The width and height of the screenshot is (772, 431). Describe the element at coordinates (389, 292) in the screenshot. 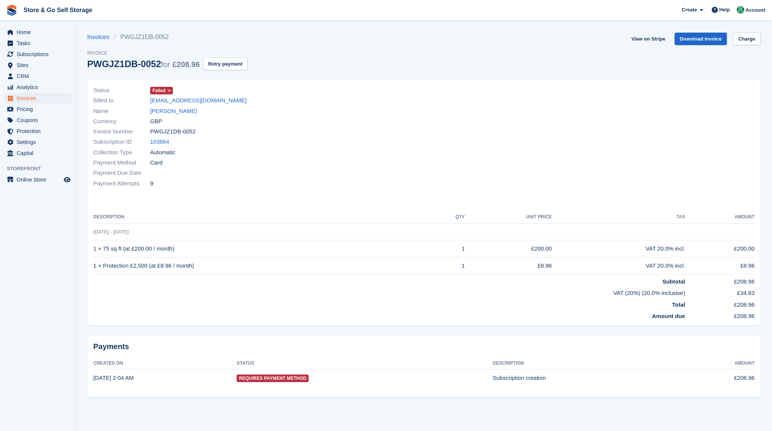

I see `td: VAT (20%) (20.0% inclusive)` at that location.